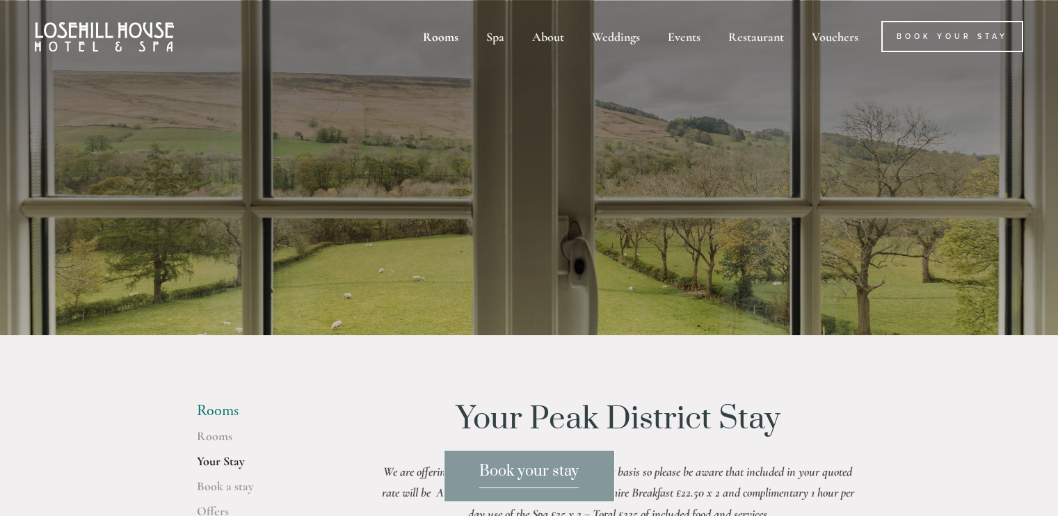 The image size is (1058, 516). What do you see at coordinates (684, 36) in the screenshot?
I see `div: Events` at bounding box center [684, 36].